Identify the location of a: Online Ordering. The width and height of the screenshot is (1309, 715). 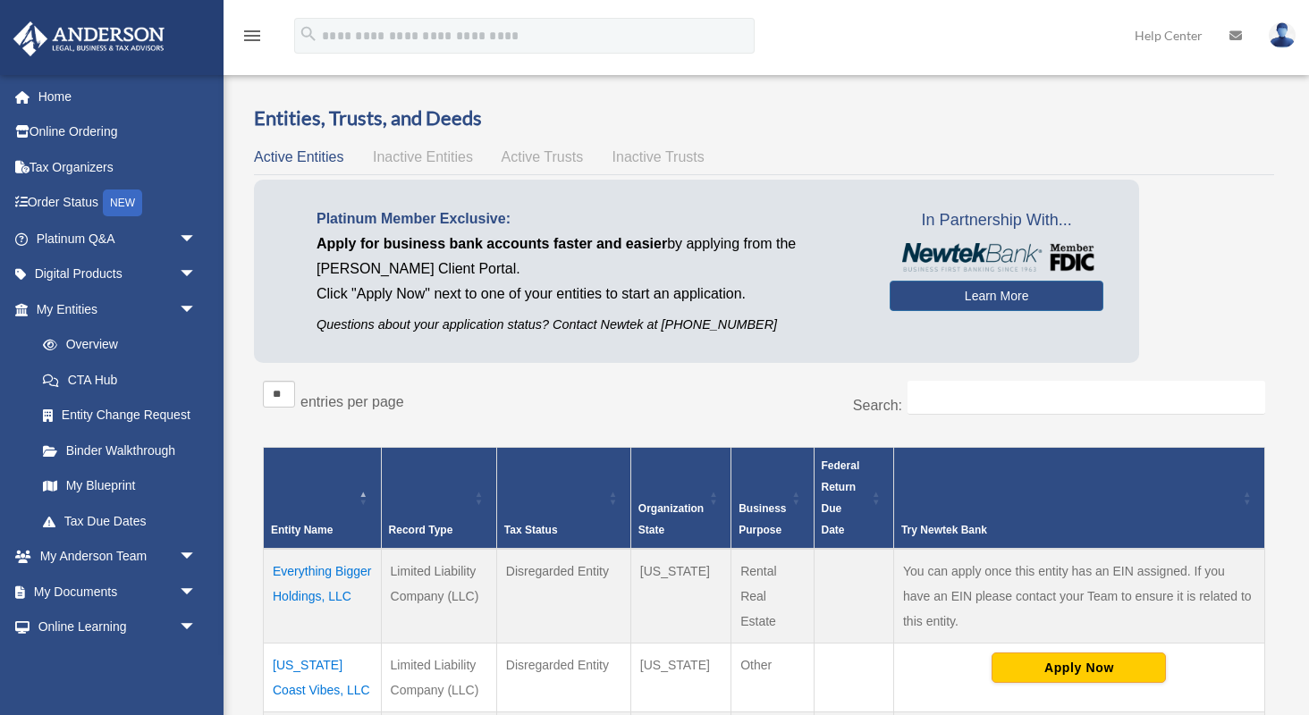
(118, 132).